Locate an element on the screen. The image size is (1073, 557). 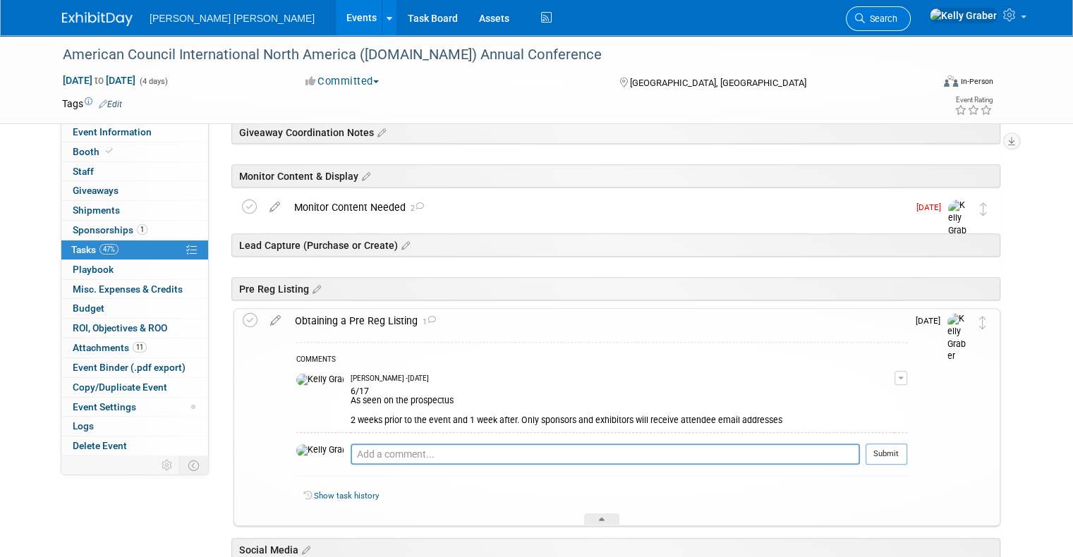
img: Format-Inperson.png is located at coordinates (951, 81).